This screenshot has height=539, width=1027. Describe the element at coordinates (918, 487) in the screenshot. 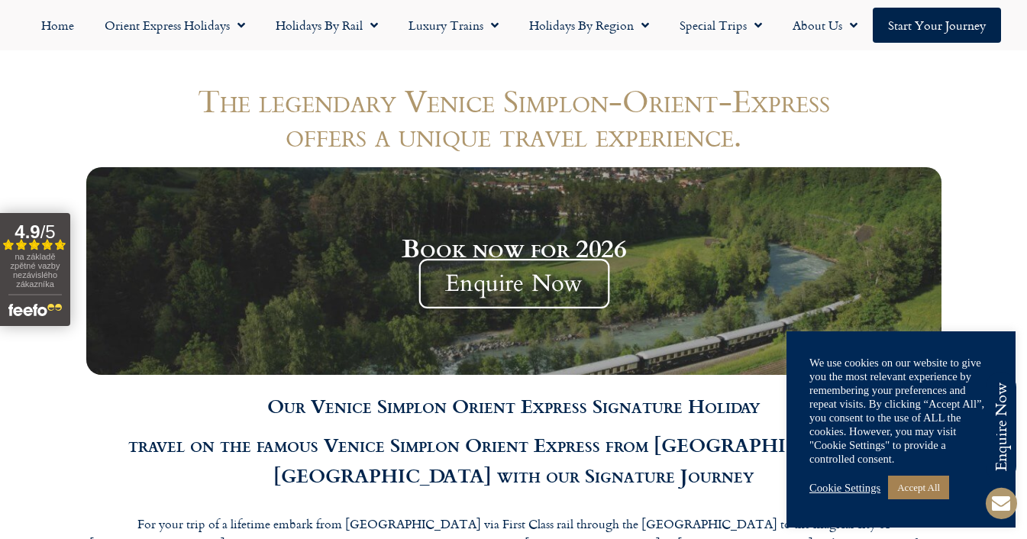

I see `a: Accept All` at that location.